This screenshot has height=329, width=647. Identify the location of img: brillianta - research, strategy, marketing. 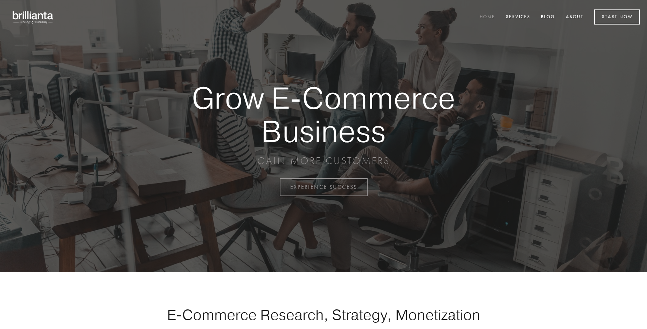
(33, 17).